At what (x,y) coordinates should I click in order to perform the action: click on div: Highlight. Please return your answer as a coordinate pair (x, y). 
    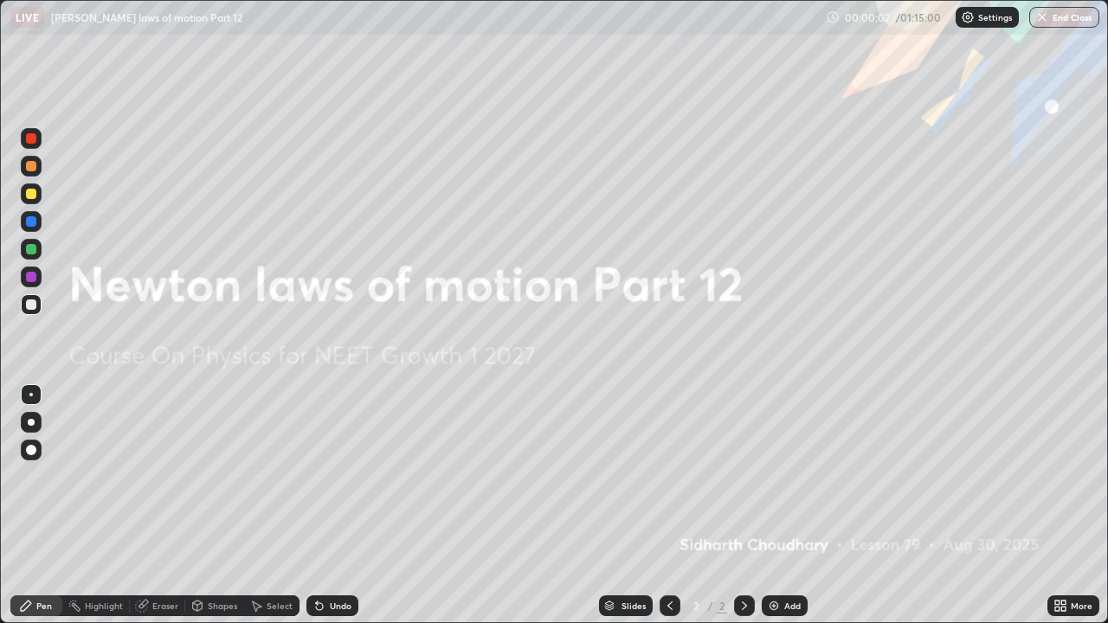
    Looking at the image, I should click on (104, 606).